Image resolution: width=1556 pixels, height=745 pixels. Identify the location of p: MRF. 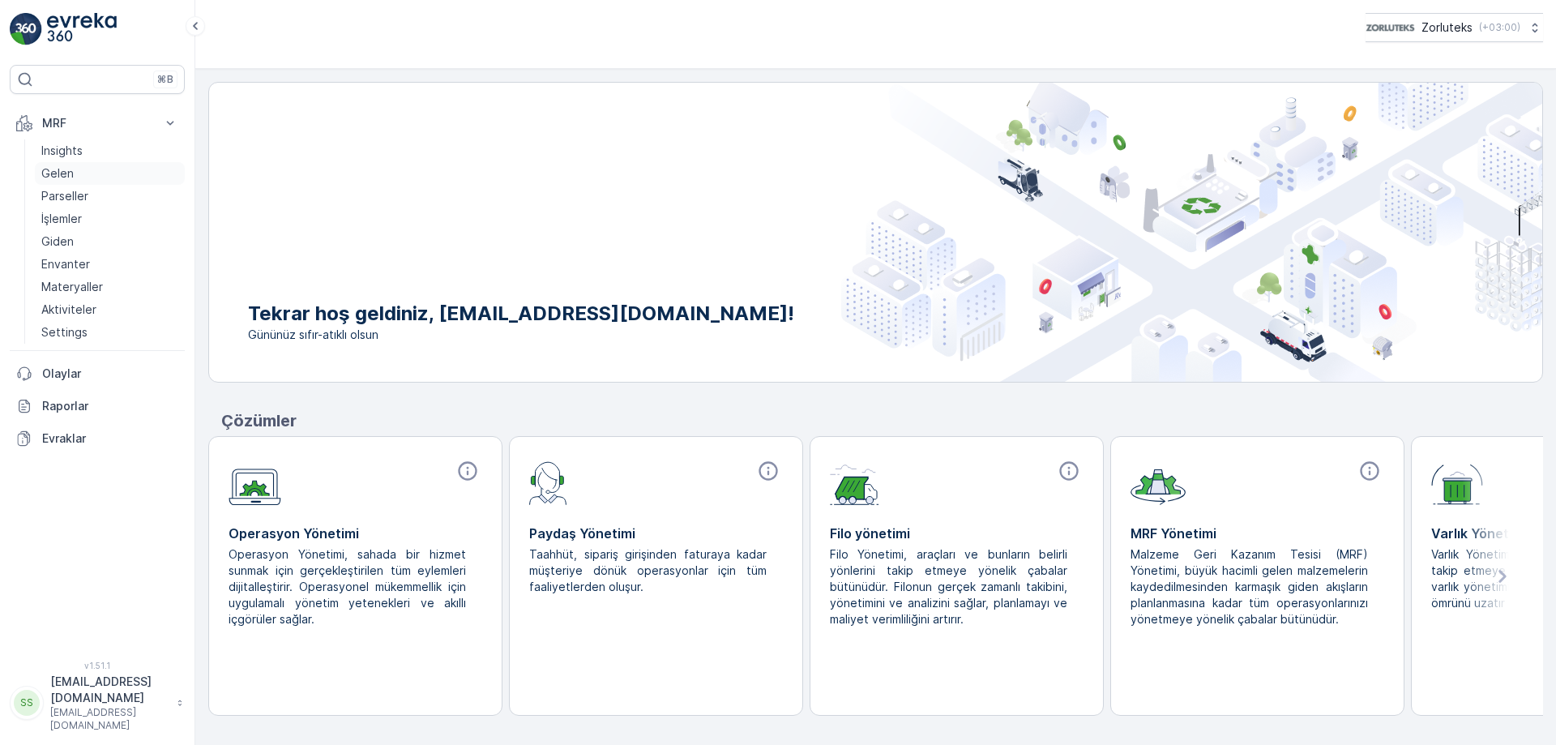
(97, 123).